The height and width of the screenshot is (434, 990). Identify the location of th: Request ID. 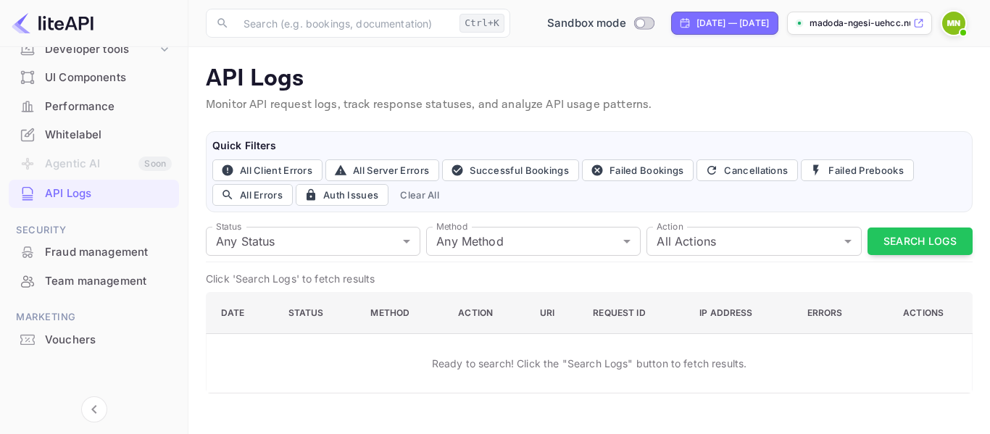
(634, 313).